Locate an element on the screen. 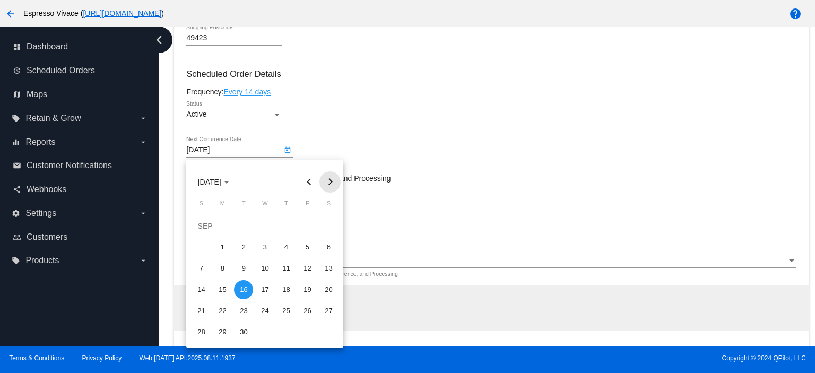  td: September 17, 2025 is located at coordinates (265, 290).